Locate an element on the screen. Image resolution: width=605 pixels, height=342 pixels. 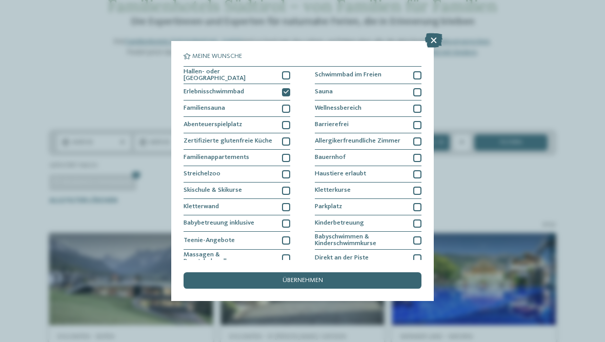
span: Zertifizierte glutenfreie Küche is located at coordinates (228, 141).